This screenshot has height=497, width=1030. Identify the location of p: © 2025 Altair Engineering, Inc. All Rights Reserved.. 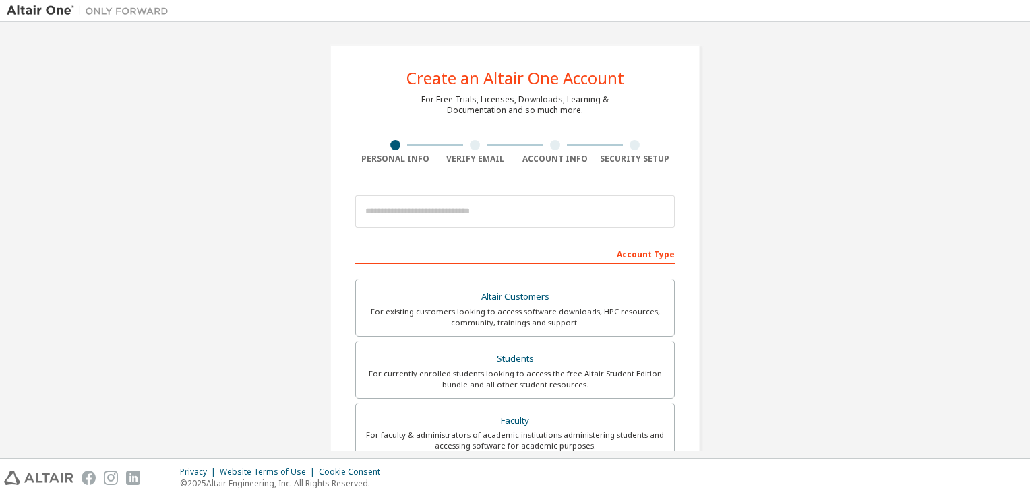
(284, 483).